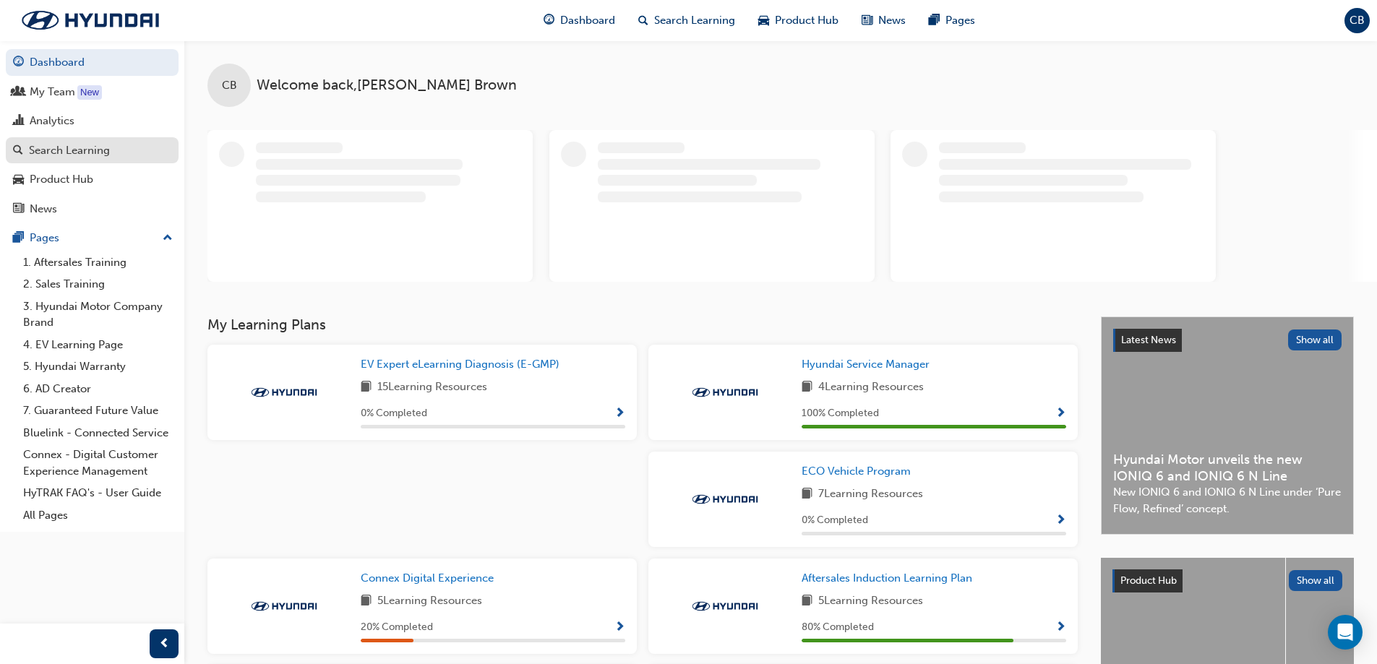 The image size is (1377, 664). What do you see at coordinates (579, 20) in the screenshot?
I see `a: guage-iconDashboard` at bounding box center [579, 20].